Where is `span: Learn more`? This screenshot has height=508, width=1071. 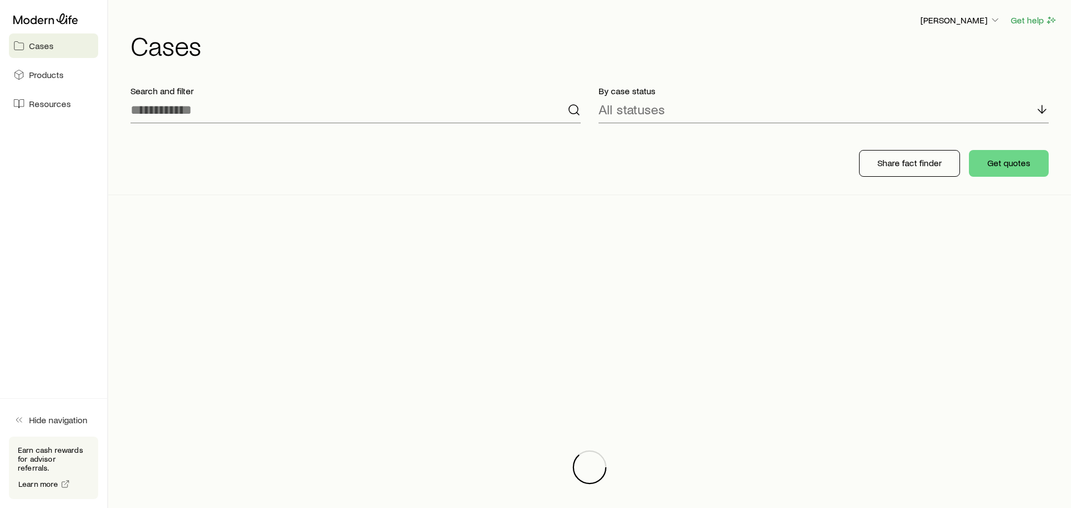
span: Learn more is located at coordinates (39, 484).